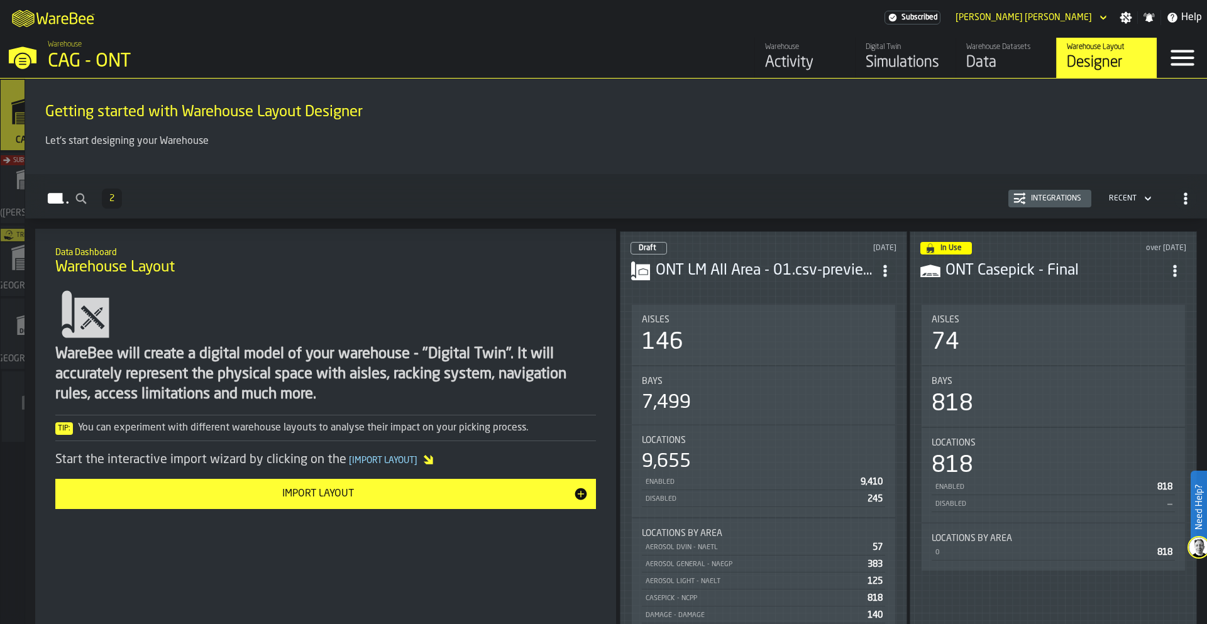 This screenshot has width=1207, height=624. I want to click on div: StatList-item-AEROSOL GENERAL - NAEGP, so click(763, 564).